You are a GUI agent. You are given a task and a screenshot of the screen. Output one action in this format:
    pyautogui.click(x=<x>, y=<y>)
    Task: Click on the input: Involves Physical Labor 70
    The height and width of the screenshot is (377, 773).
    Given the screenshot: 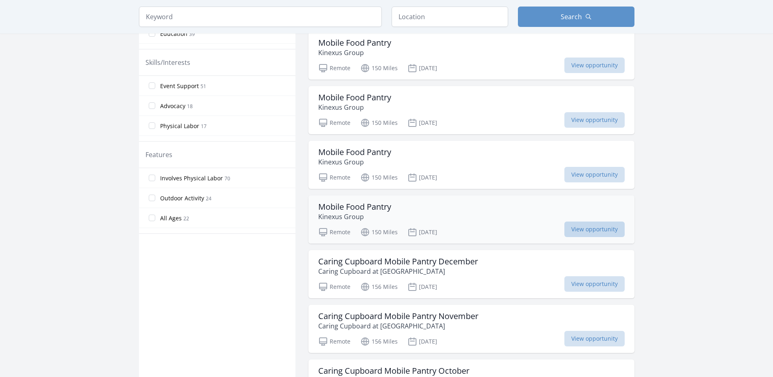 What is the action you would take?
    pyautogui.click(x=152, y=178)
    